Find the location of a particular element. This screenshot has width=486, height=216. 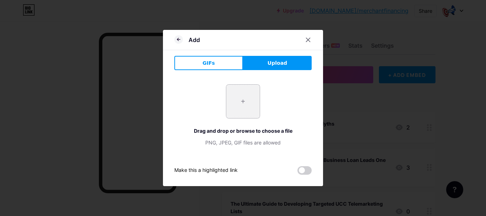

span: GIFs is located at coordinates (209, 63).